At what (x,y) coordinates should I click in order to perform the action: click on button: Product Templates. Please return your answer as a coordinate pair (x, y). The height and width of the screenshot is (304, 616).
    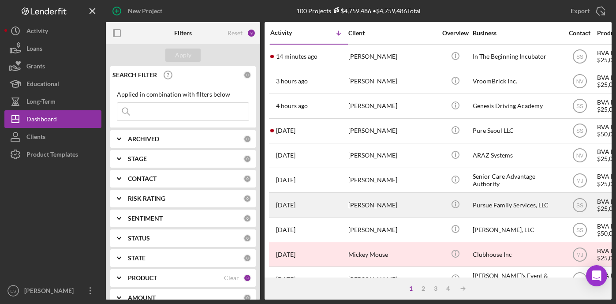
    Looking at the image, I should click on (53, 154).